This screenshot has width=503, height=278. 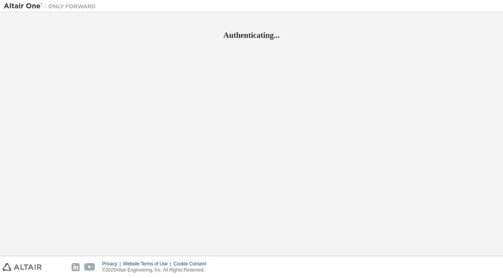 What do you see at coordinates (148, 264) in the screenshot?
I see `div: Website Terms of Use` at bounding box center [148, 264].